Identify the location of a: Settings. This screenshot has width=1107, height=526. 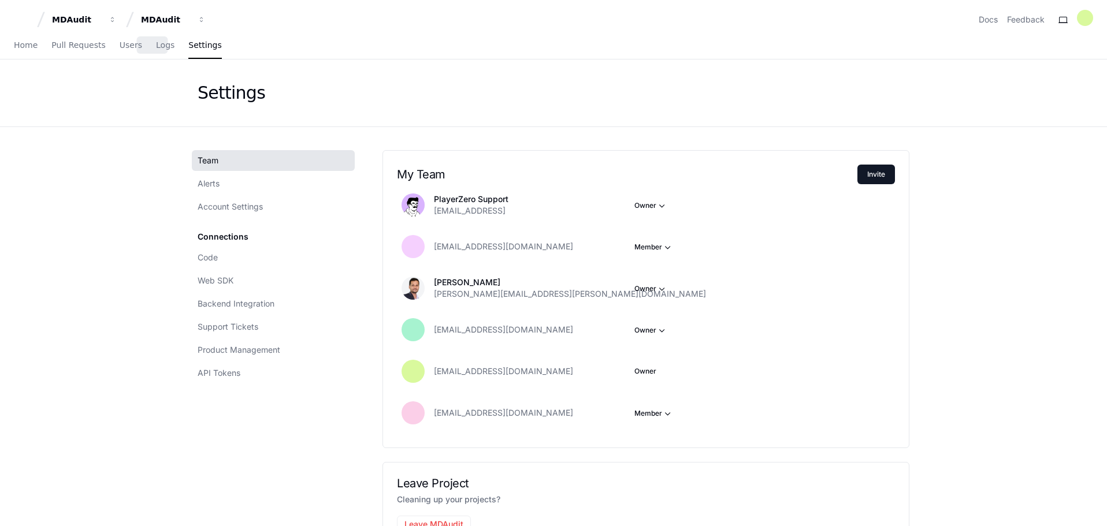
(205, 46).